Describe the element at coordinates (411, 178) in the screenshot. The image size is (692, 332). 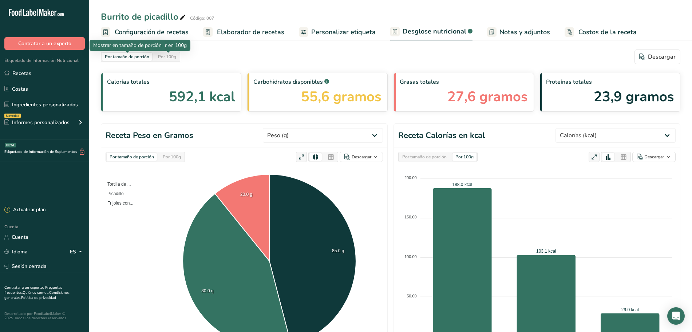
I see `tspan: 200.00` at that location.